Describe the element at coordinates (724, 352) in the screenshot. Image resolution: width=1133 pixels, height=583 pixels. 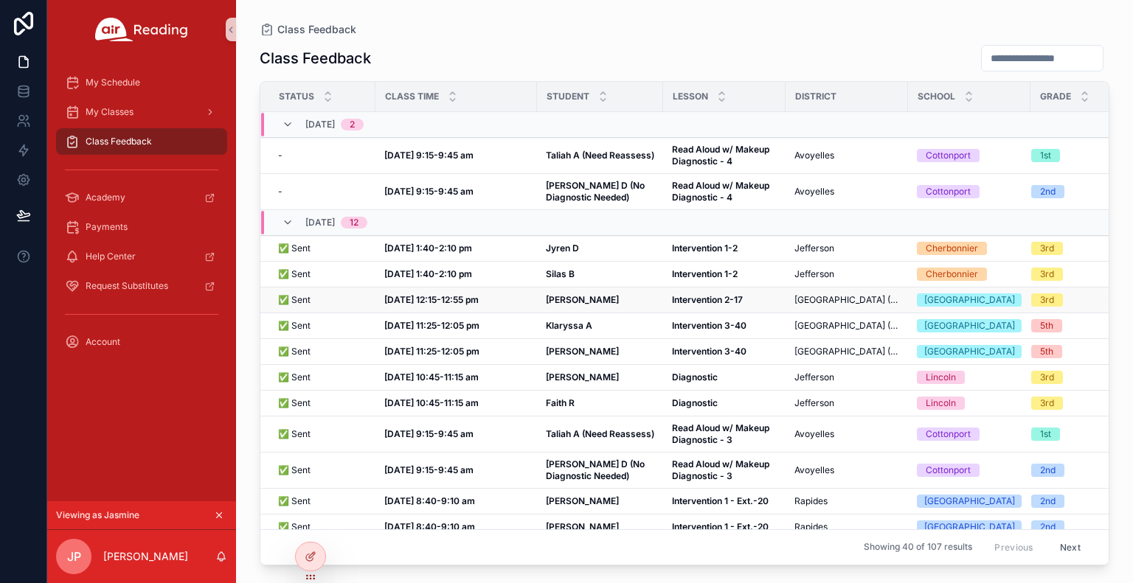
I see `a: Intervention 3-40` at that location.